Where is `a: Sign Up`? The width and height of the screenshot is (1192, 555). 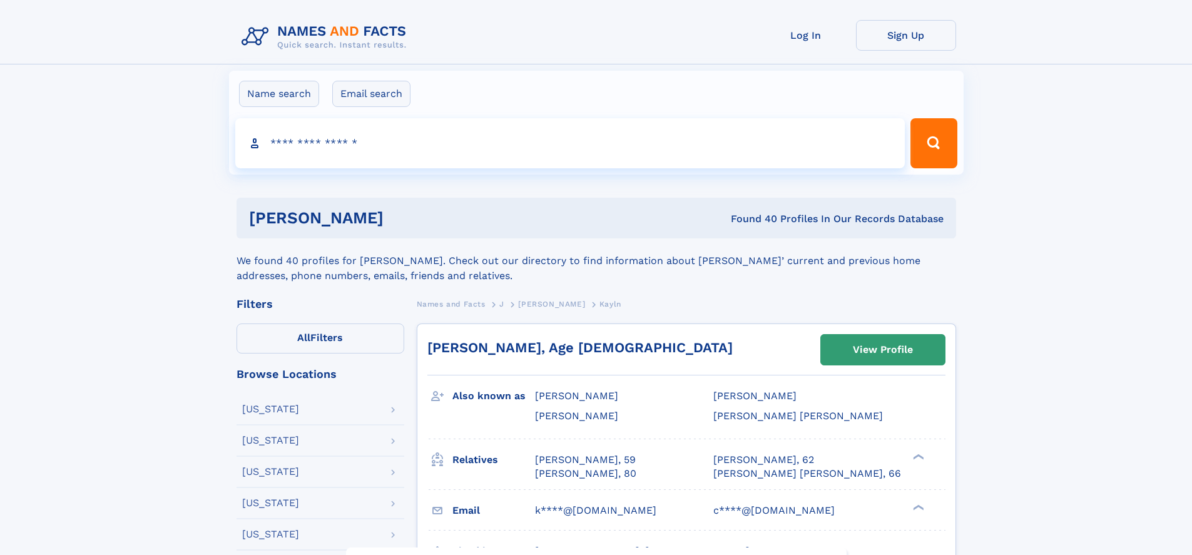
a: Sign Up is located at coordinates (906, 35).